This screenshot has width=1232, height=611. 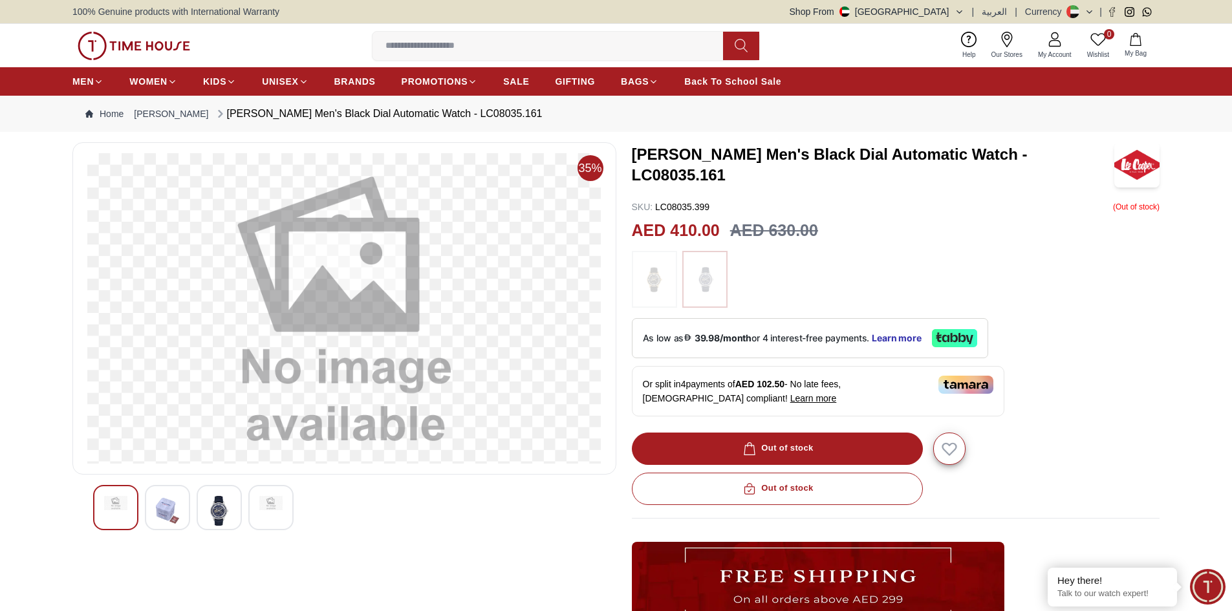 I want to click on a: Home, so click(x=104, y=114).